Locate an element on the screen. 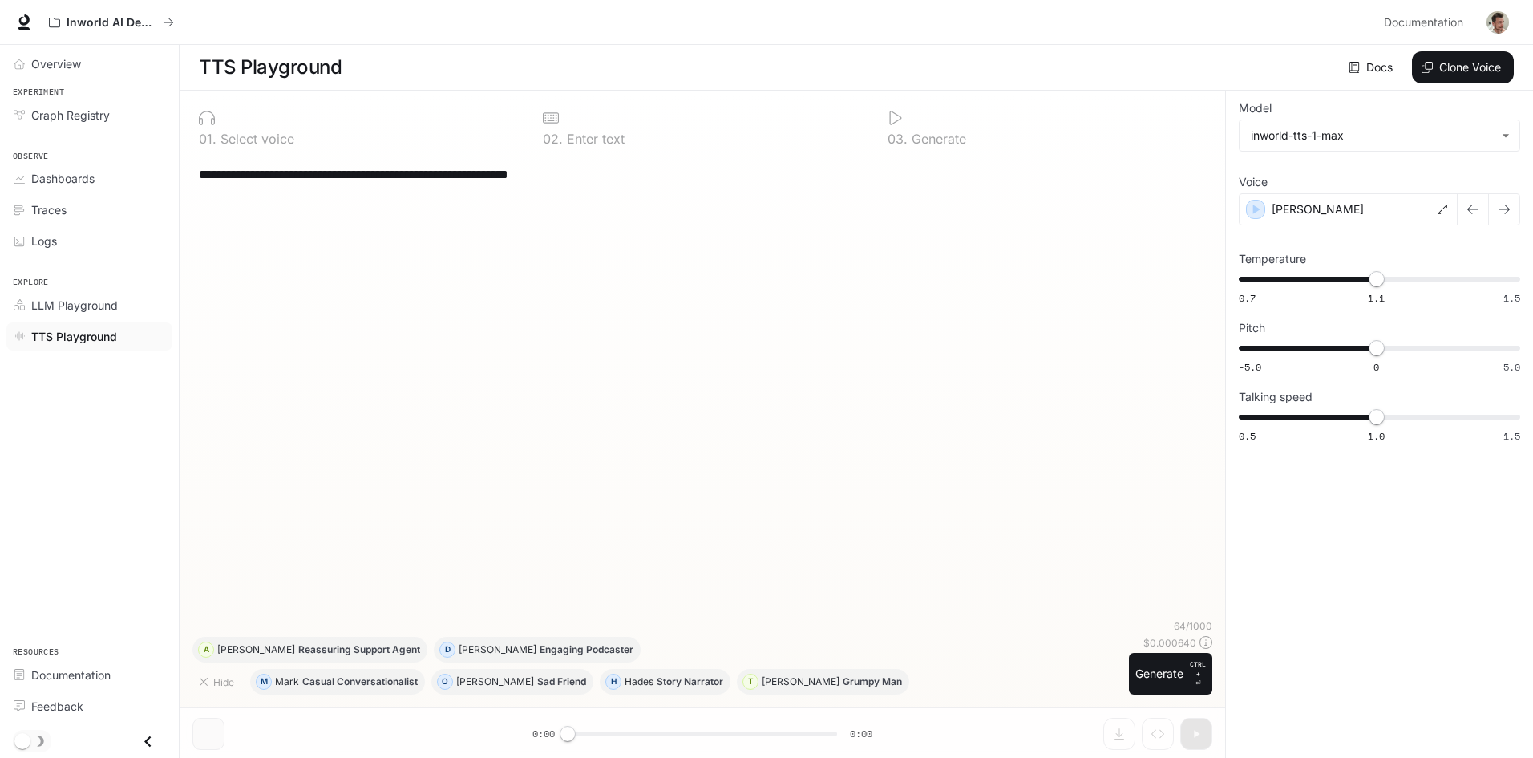  img: User avatar is located at coordinates (1498, 22).